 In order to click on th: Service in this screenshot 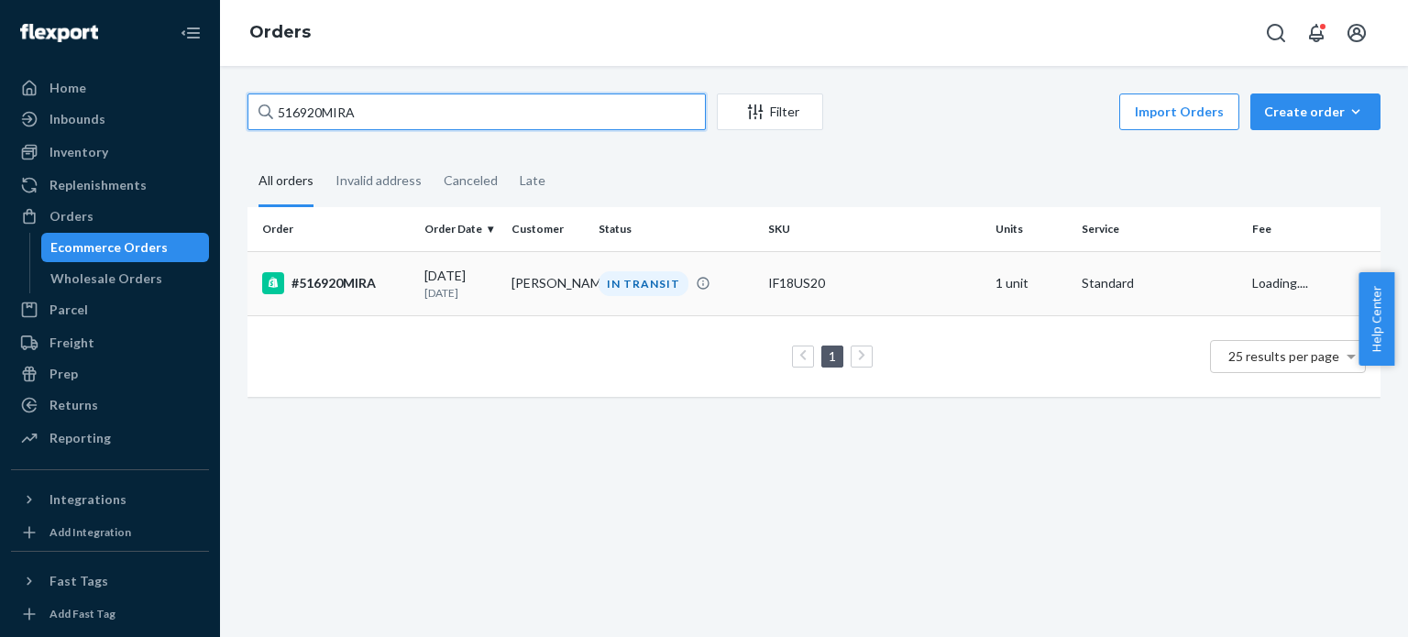, I will do `click(1158, 229)`.